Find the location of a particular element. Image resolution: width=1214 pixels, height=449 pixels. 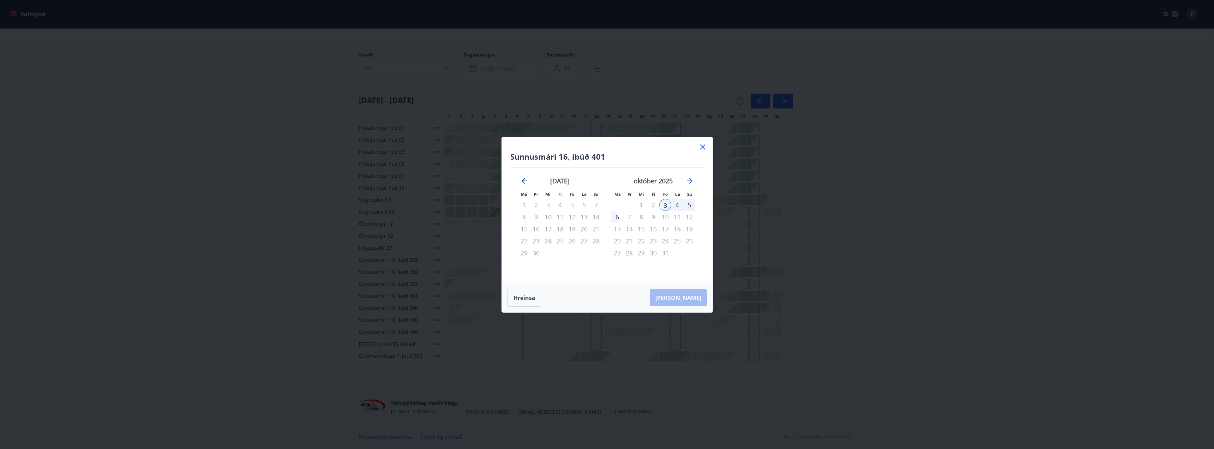

td: Not available. þriðjudagur, 9. september 2025 is located at coordinates (536, 217).